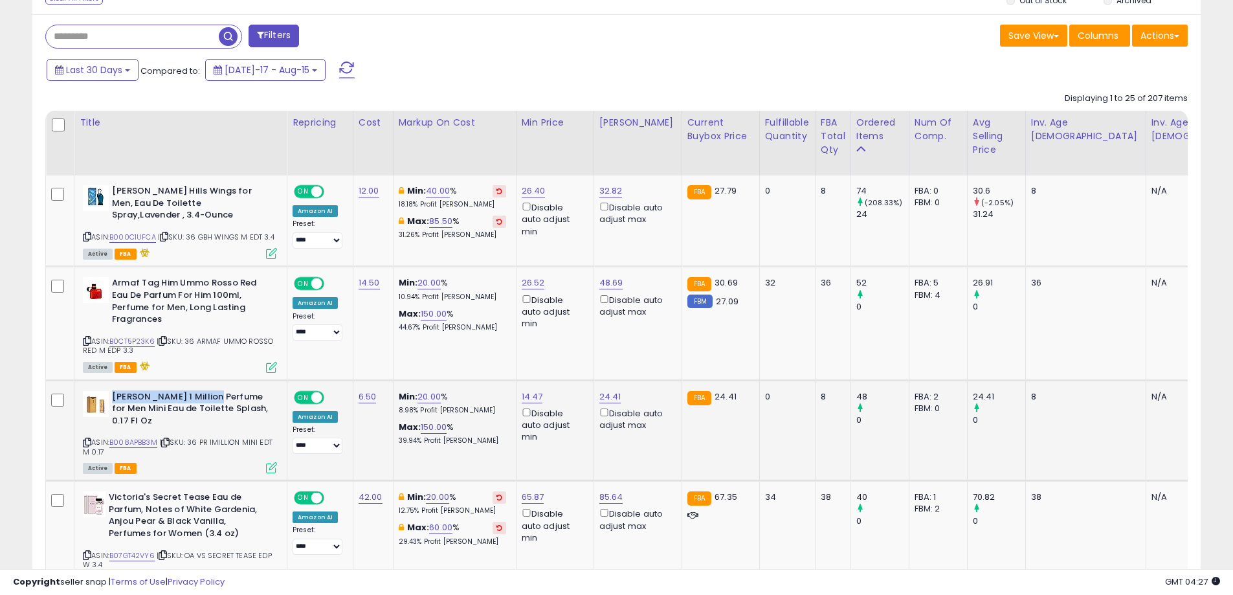  What do you see at coordinates (936, 295) in the screenshot?
I see `div: FBM: 4` at bounding box center [936, 295].